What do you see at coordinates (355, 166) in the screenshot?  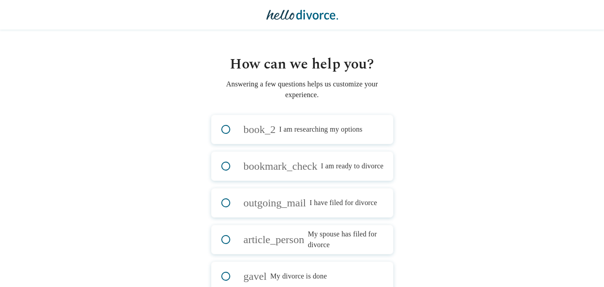 I see `span: I am ready to divorce` at bounding box center [355, 166].